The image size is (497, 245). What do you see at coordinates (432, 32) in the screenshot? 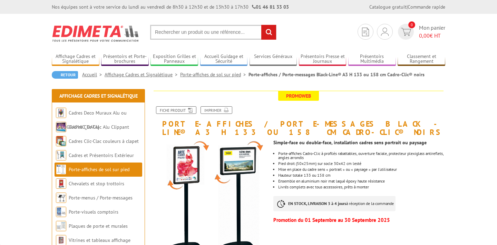
I see `span: Mon panier` at bounding box center [432, 32].